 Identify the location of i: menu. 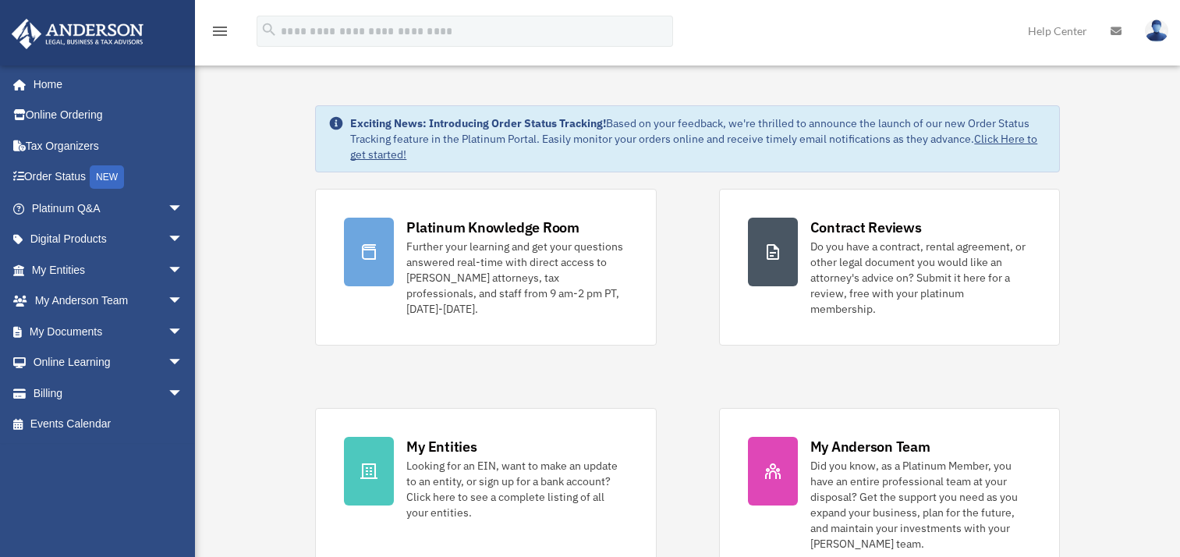
(220, 31).